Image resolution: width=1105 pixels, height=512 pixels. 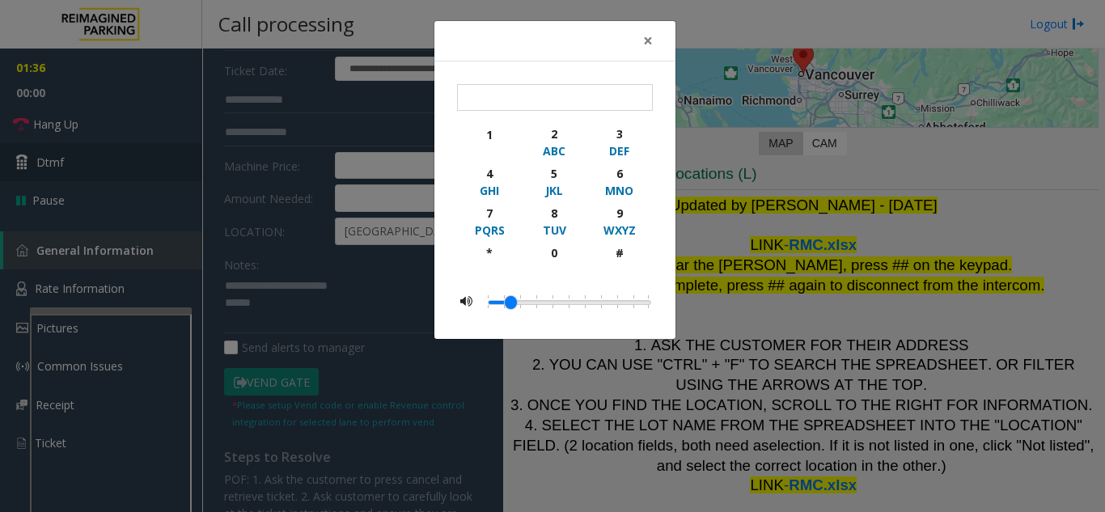 I want to click on div: 6, so click(x=619, y=173).